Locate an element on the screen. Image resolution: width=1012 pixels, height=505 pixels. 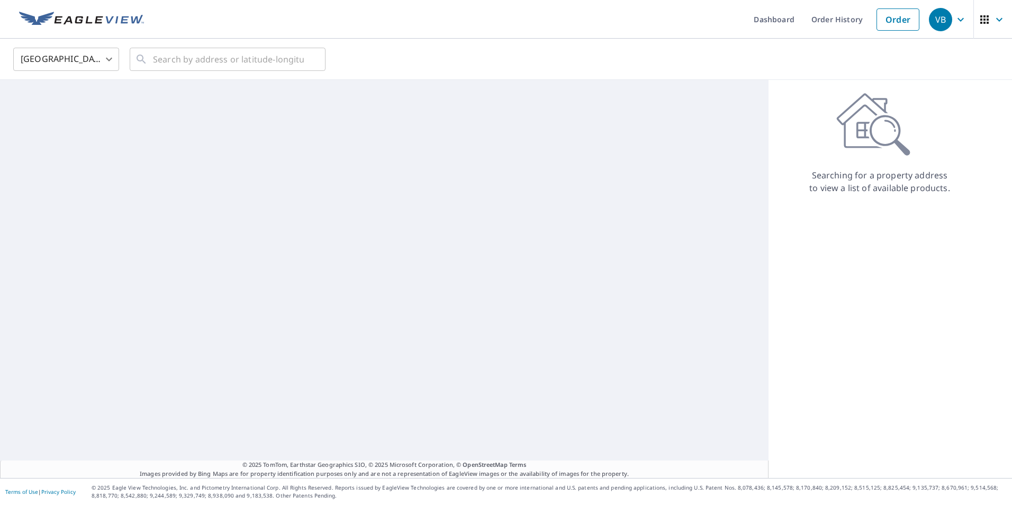
a: OpenStreetMap is located at coordinates (485, 464).